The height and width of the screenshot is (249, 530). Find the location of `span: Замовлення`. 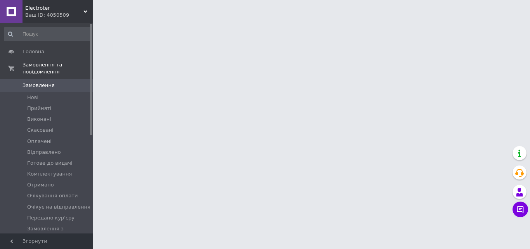

span: Замовлення is located at coordinates (38, 85).